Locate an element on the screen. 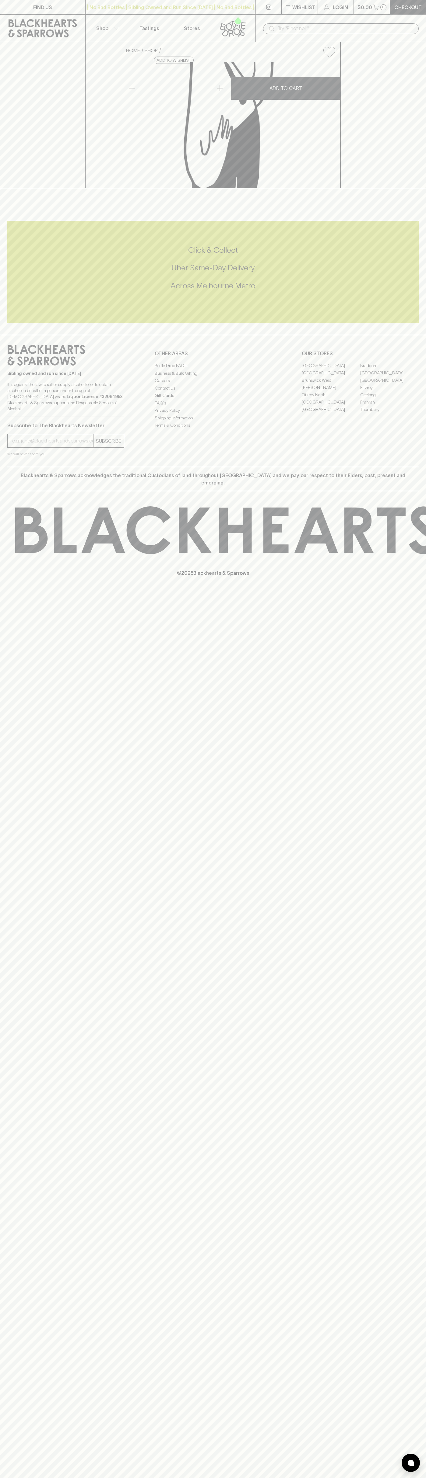  a: Bottle Drop FAQ's is located at coordinates (213, 366).